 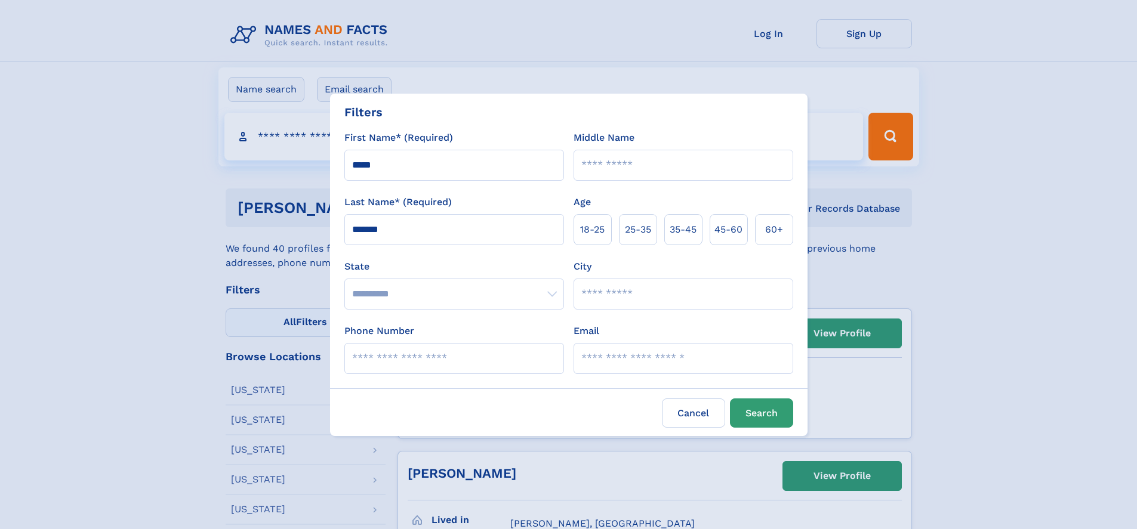 What do you see at coordinates (761, 413) in the screenshot?
I see `button: Search` at bounding box center [761, 413].